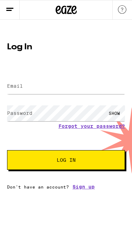 Image resolution: width=132 pixels, height=228 pixels. I want to click on h1: Log In, so click(66, 47).